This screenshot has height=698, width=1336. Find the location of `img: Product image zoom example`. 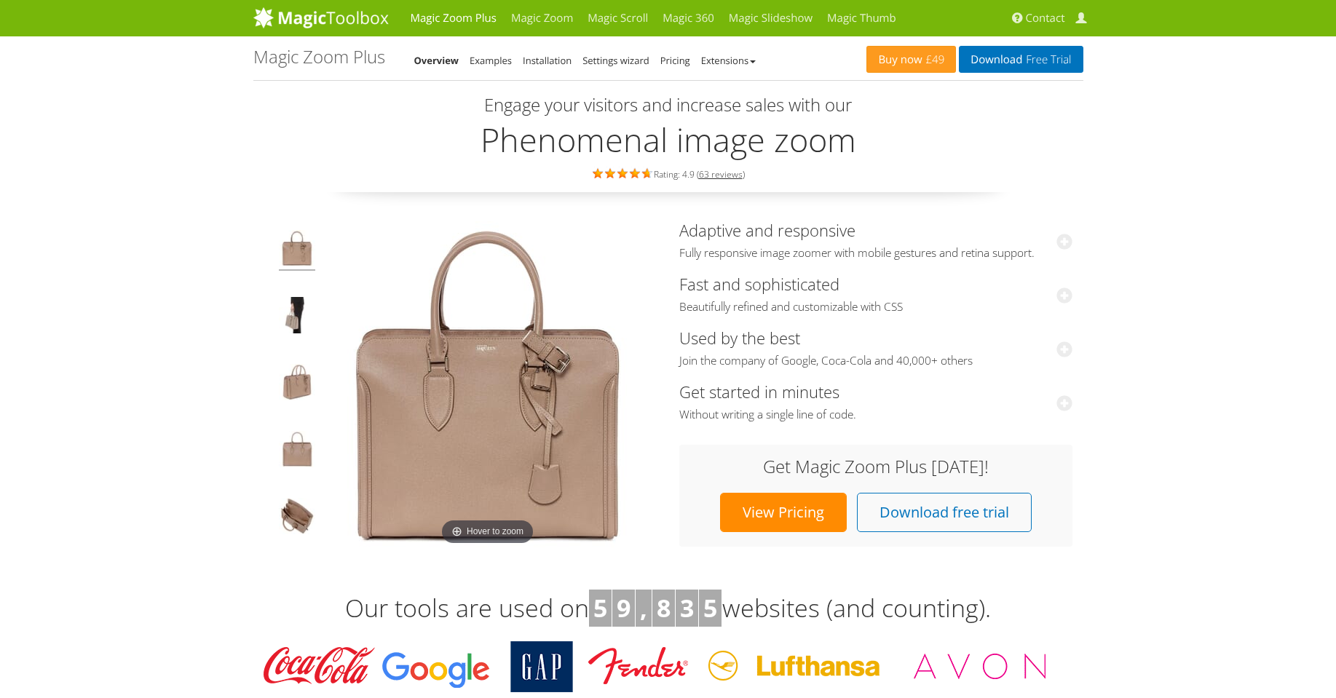

img: Product image zoom example is located at coordinates (297, 250).